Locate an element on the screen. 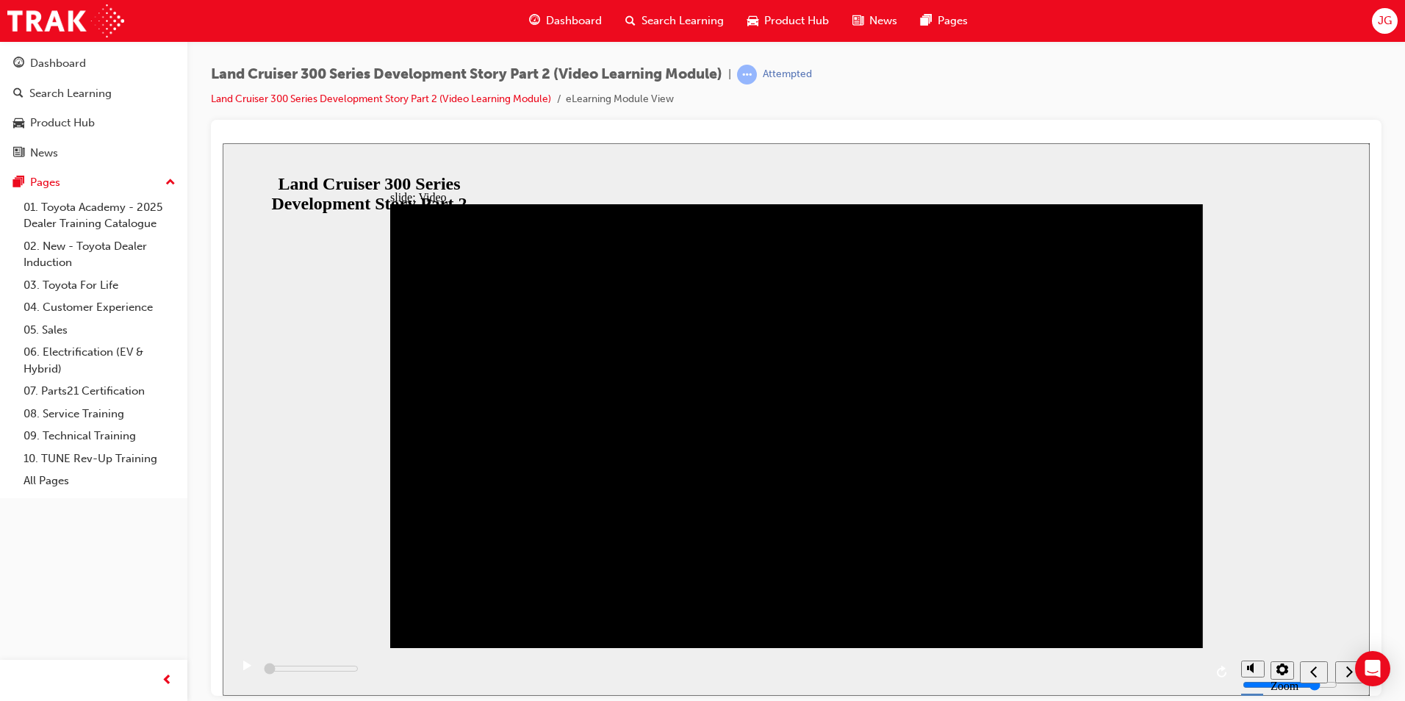 The height and width of the screenshot is (701, 1405). a: search-iconSearch Learning is located at coordinates (675, 21).